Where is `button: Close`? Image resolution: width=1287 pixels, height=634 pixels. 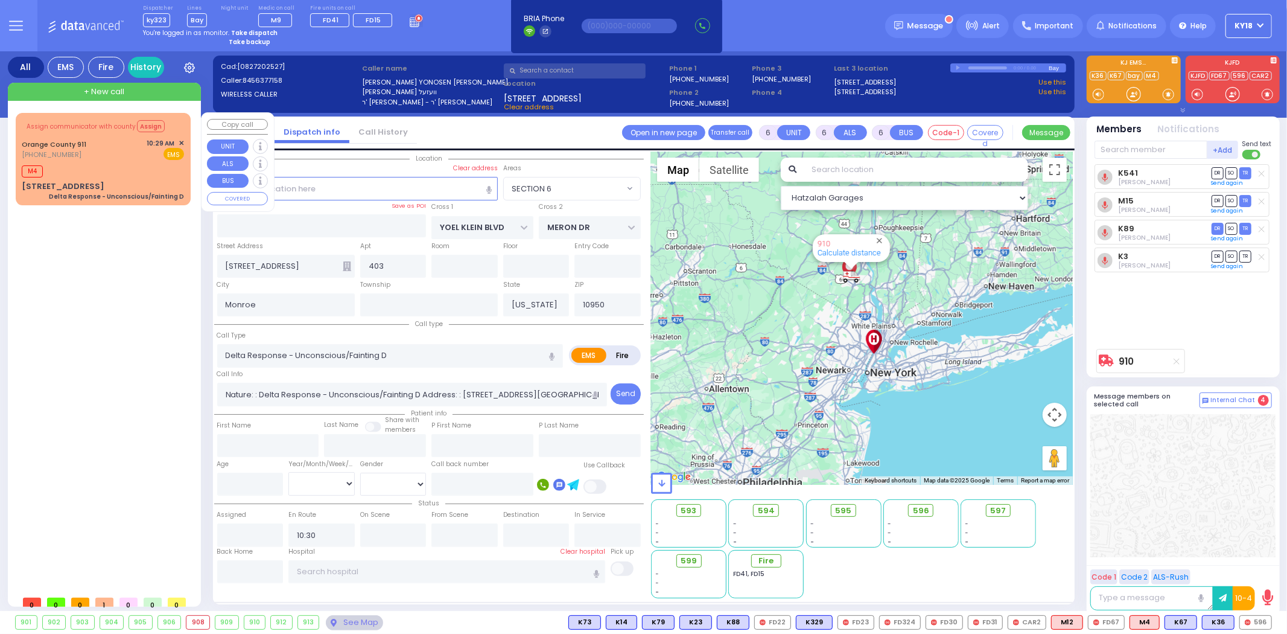
button: Close is located at coordinates (879, 240).